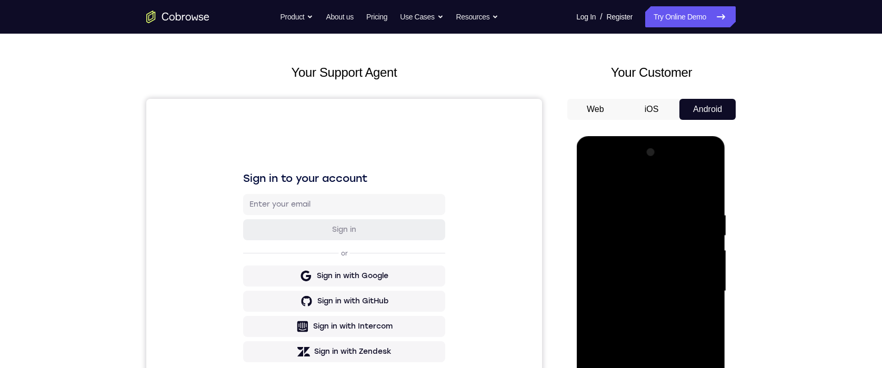 This screenshot has height=368, width=882. What do you see at coordinates (619, 17) in the screenshot?
I see `a: Register` at bounding box center [619, 17].